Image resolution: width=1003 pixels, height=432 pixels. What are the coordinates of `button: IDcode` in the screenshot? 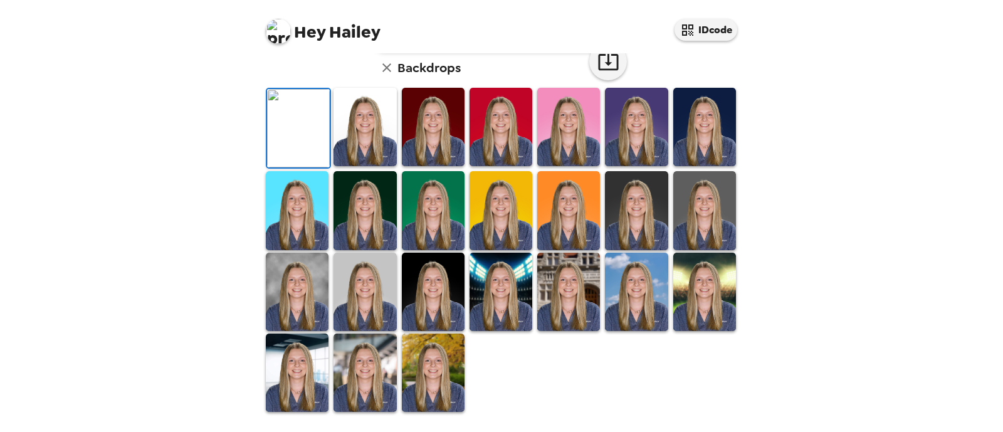 It's located at (706, 29).